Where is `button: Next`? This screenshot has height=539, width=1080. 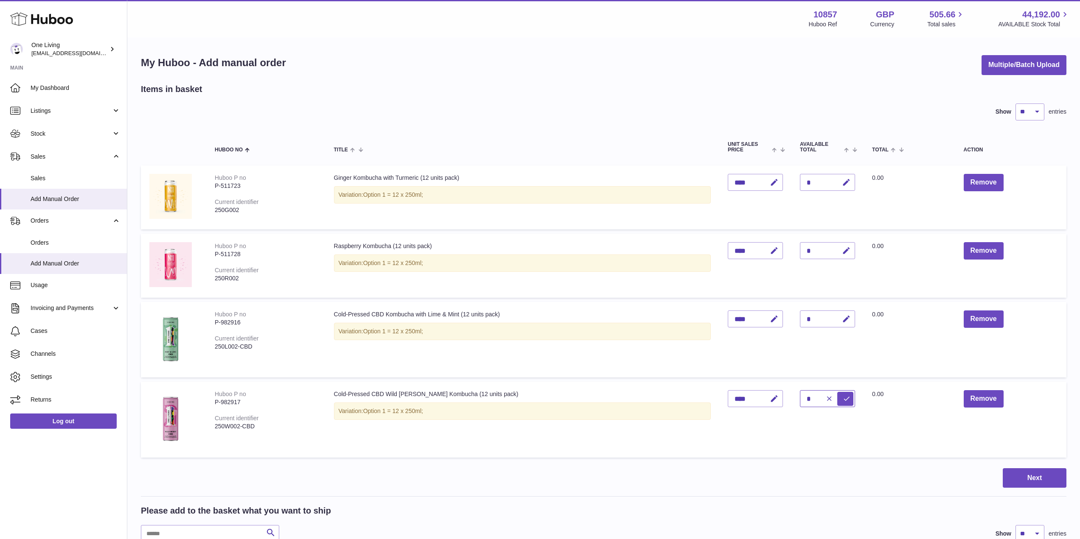 button: Next is located at coordinates (1034, 478).